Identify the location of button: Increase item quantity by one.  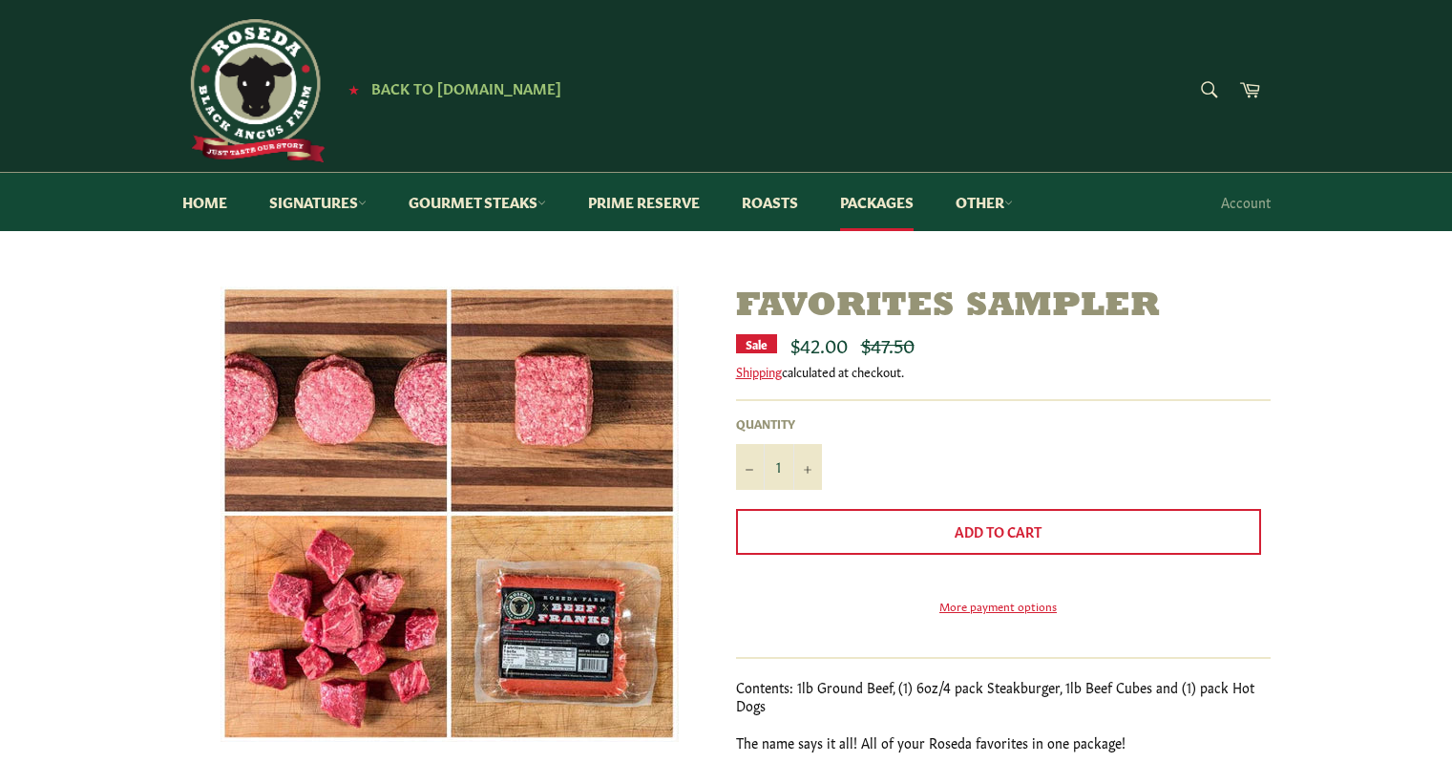
(808, 467).